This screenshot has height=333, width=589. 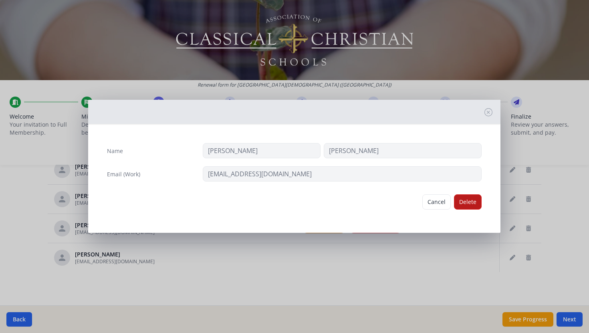 I want to click on input: First Name, so click(x=262, y=151).